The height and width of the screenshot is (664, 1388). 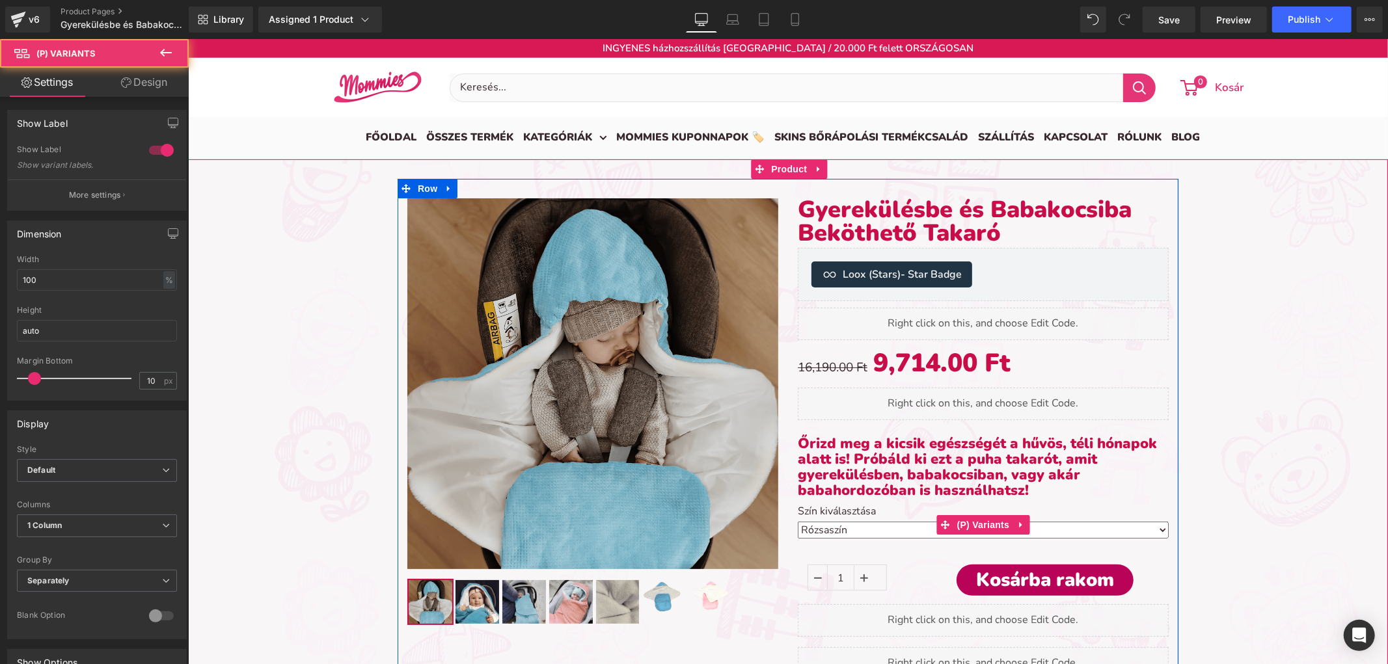 What do you see at coordinates (764, 20) in the screenshot?
I see `a: Tablet` at bounding box center [764, 20].